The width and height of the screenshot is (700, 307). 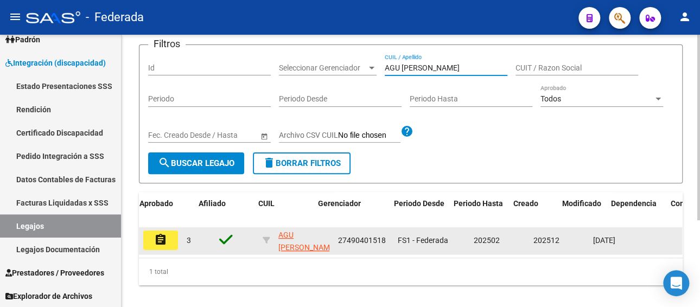 I want to click on mat-icon: delete, so click(x=269, y=163).